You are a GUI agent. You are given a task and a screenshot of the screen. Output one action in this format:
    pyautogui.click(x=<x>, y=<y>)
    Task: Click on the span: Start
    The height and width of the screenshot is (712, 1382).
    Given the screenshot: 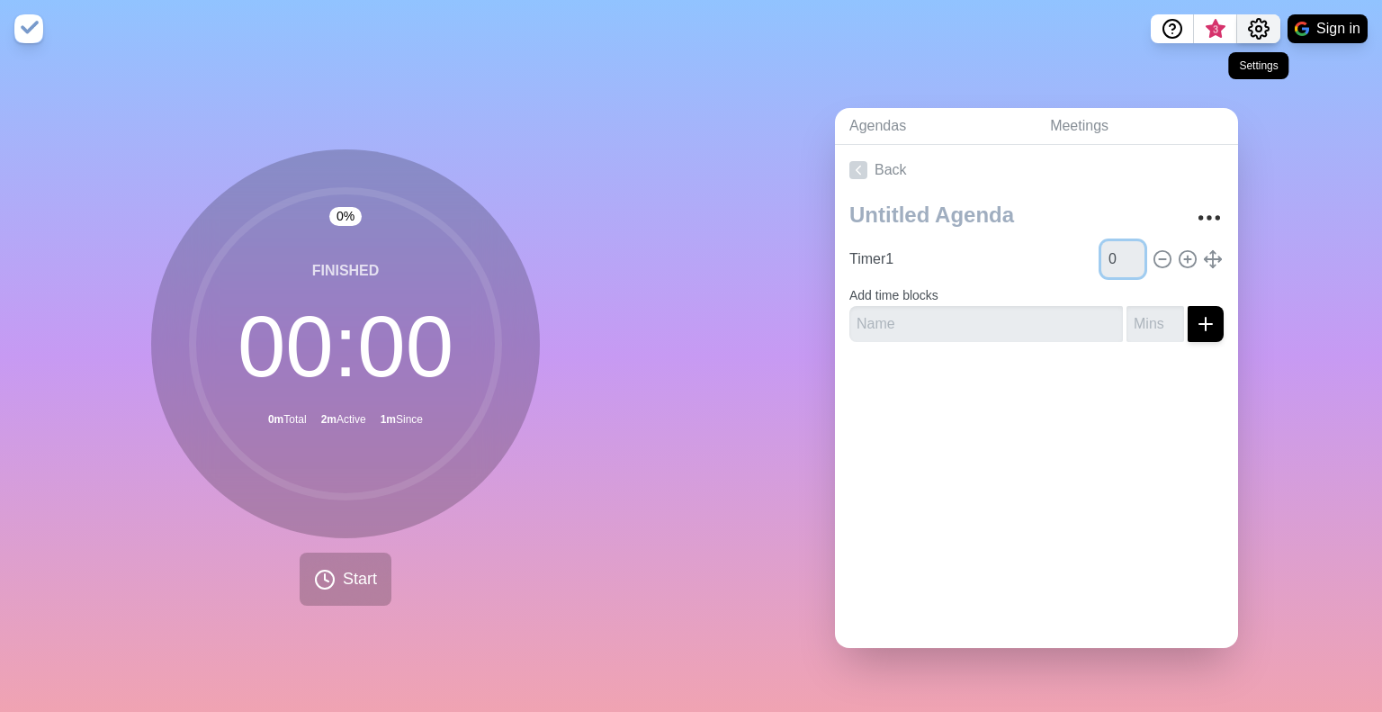 What is the action you would take?
    pyautogui.click(x=360, y=578)
    